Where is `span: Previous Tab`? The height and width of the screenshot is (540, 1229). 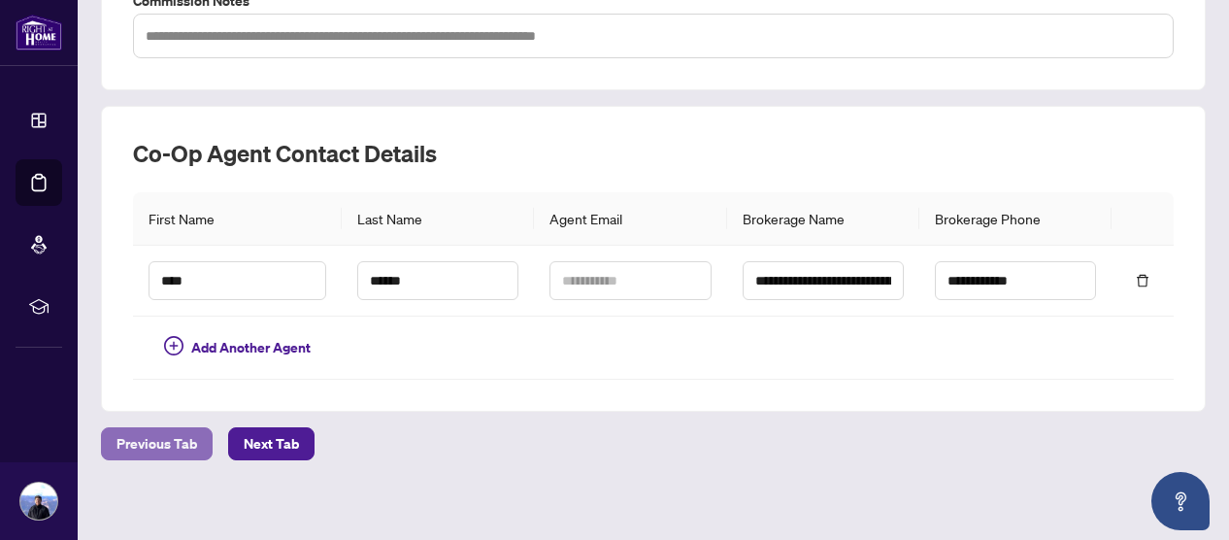
span: Previous Tab is located at coordinates (156, 444).